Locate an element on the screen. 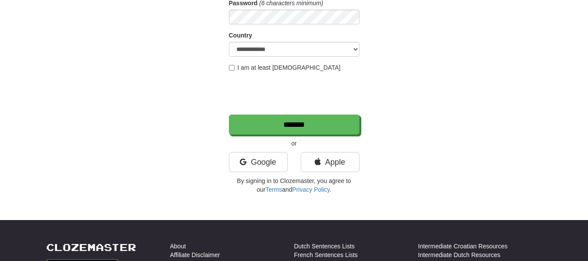  a: Intermediate Dutch Resources is located at coordinates (459, 255).